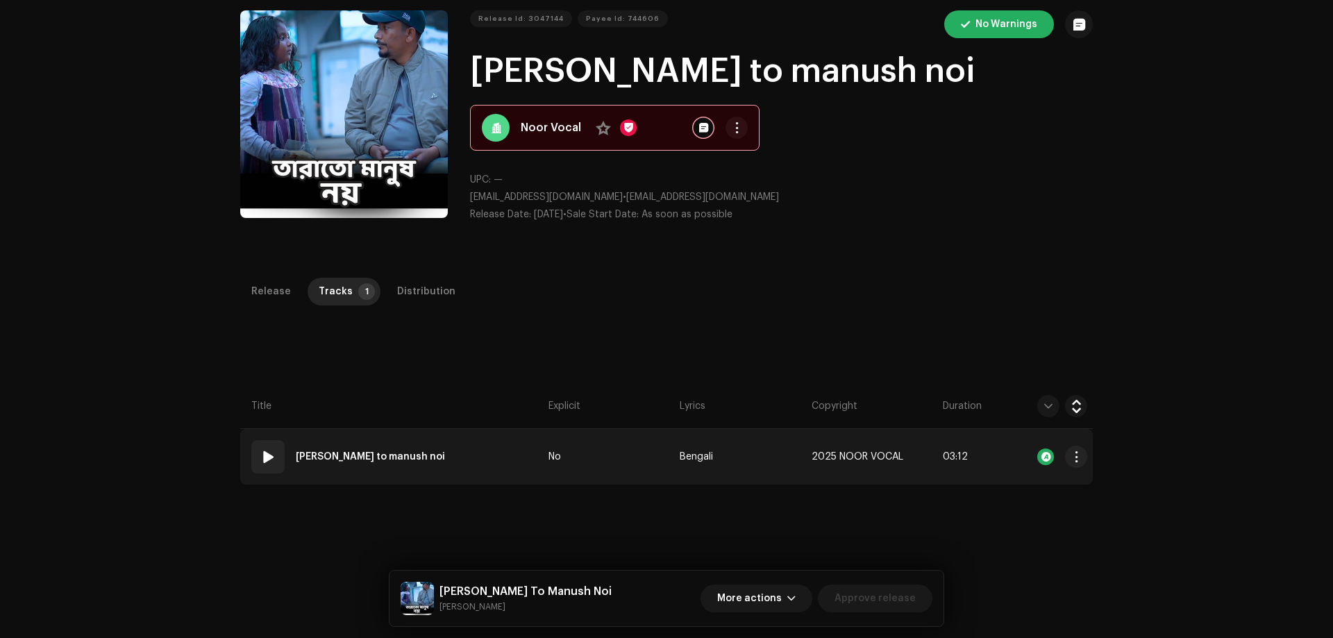  What do you see at coordinates (962, 406) in the screenshot?
I see `span: Duration` at bounding box center [962, 406].